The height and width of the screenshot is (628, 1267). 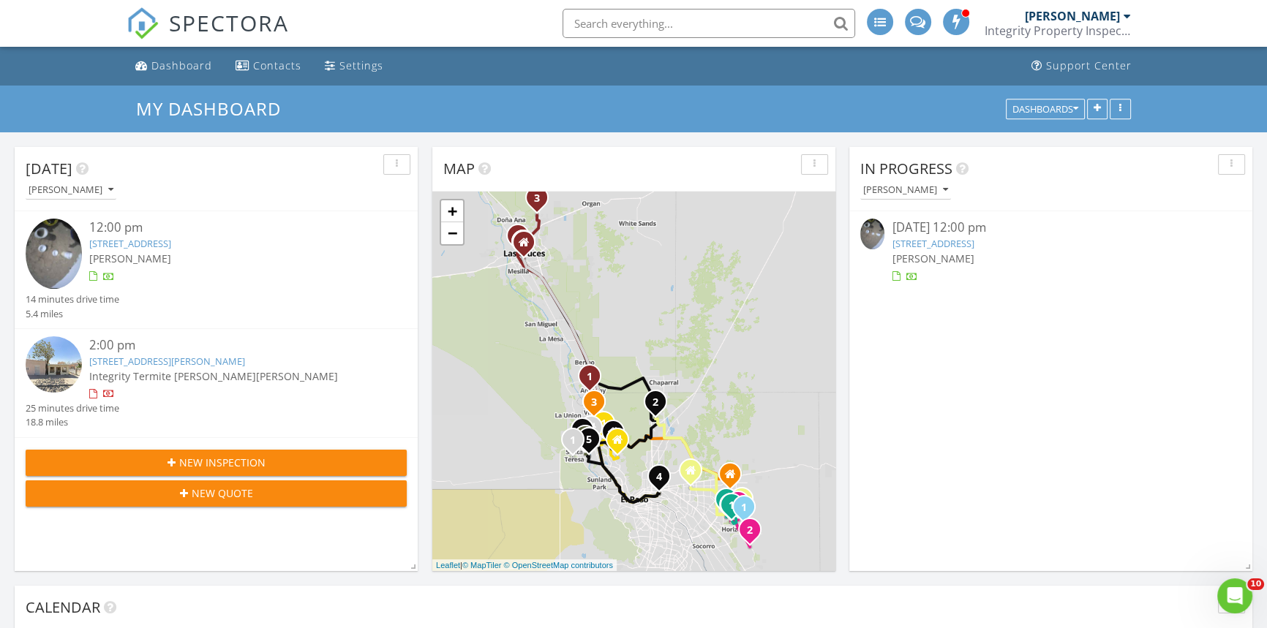 What do you see at coordinates (735, 478) in the screenshot?
I see `div: 14137 Meteor Rock Place, El Paso TX 79938` at bounding box center [735, 478].